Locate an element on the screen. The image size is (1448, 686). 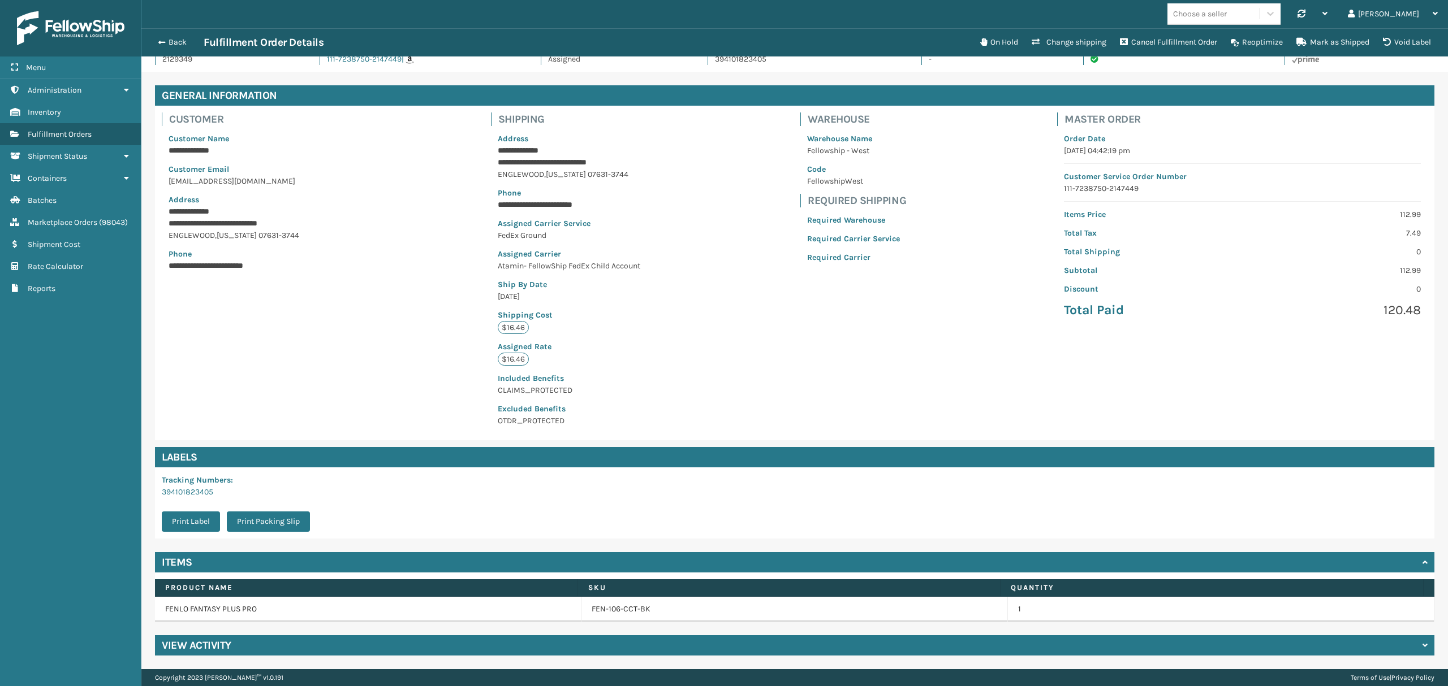
td: 1 is located at coordinates (1221, 610).